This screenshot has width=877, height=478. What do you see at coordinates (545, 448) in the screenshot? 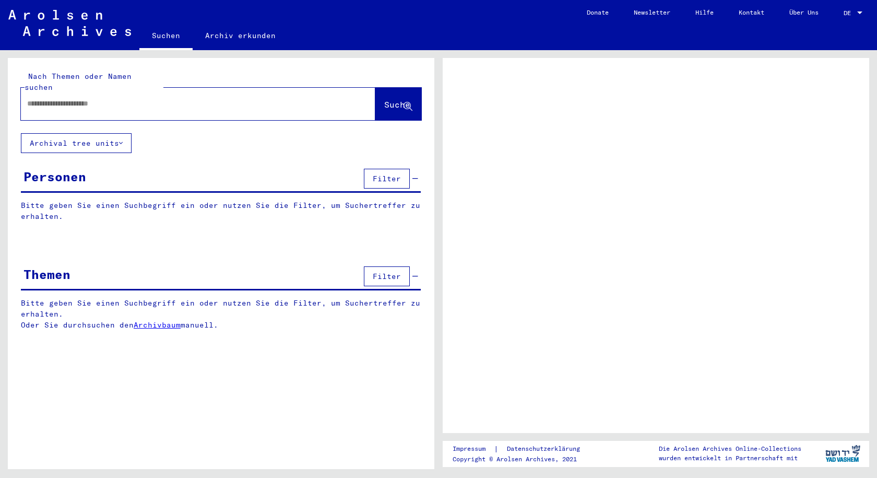
I see `a: Datenschutzerklärung` at bounding box center [545, 448].